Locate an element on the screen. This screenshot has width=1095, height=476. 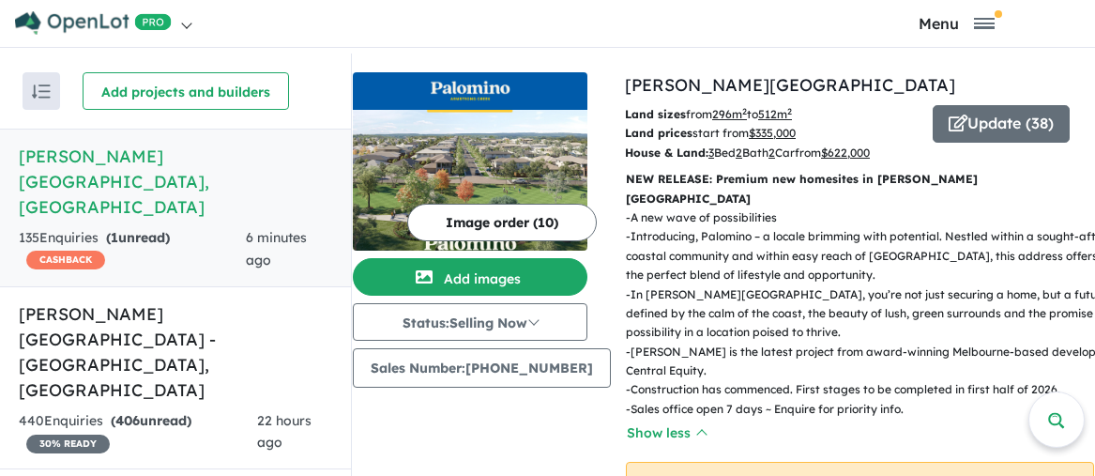
u: 512 m is located at coordinates (775, 114).